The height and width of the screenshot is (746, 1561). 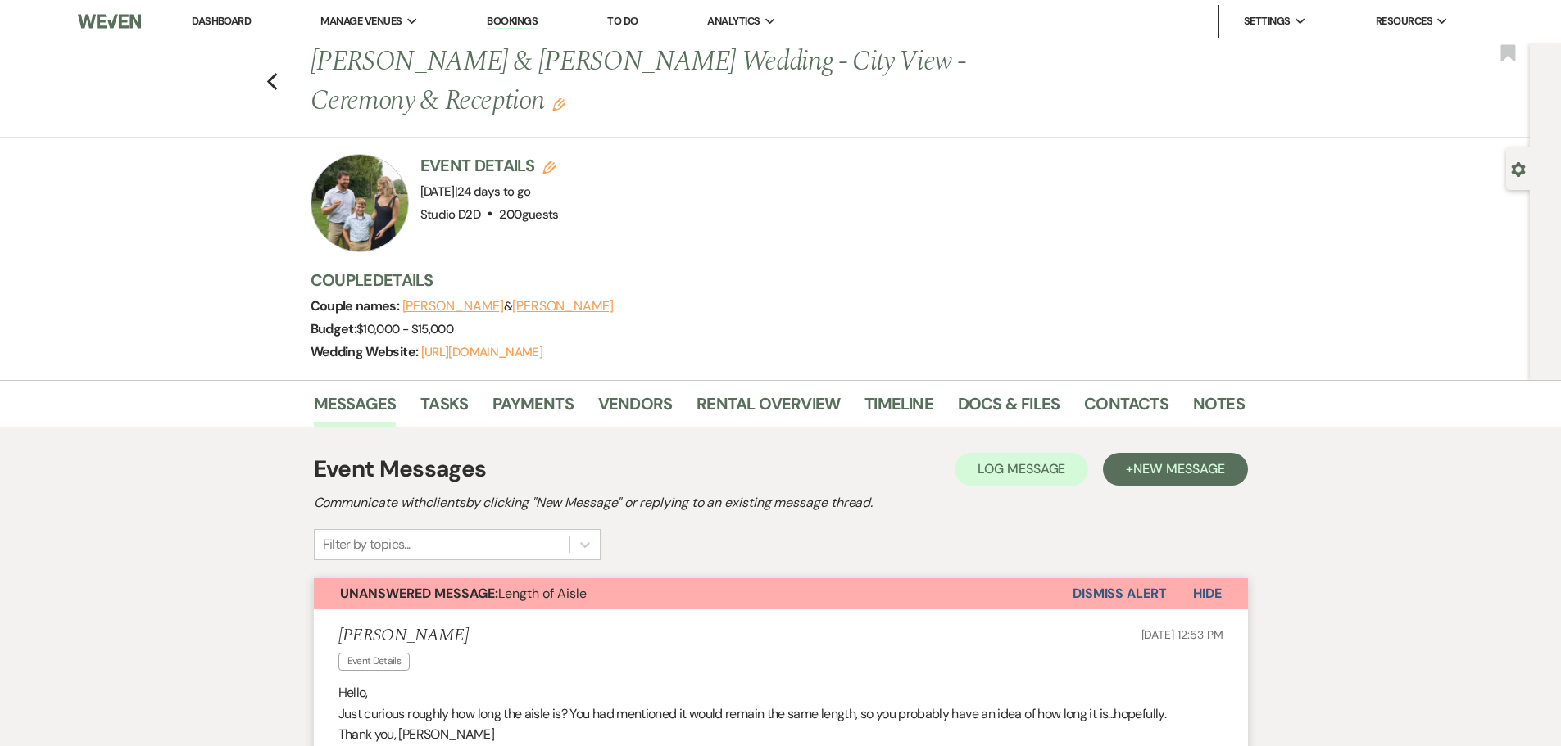 I want to click on span: New Message, so click(x=1178, y=469).